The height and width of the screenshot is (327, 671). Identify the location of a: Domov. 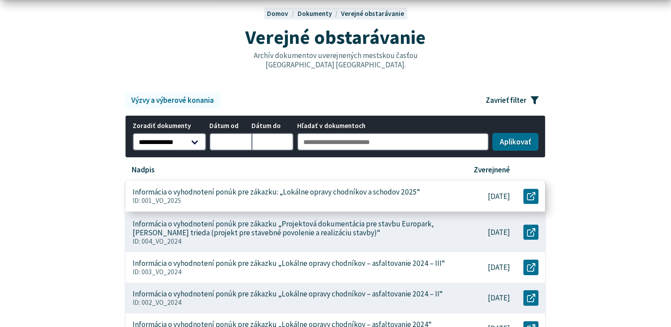
(282, 13).